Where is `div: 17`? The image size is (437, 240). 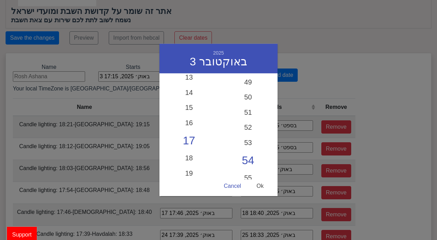
div: 17 is located at coordinates (189, 140).